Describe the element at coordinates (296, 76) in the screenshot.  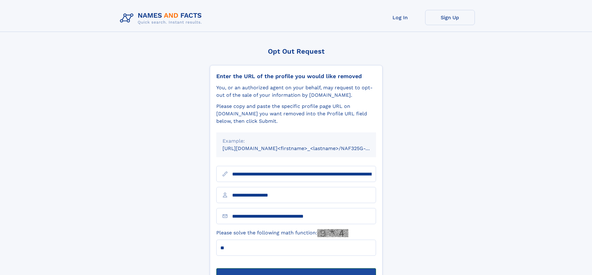
I see `div: Enter the URL of the profile you would like removed` at that location.